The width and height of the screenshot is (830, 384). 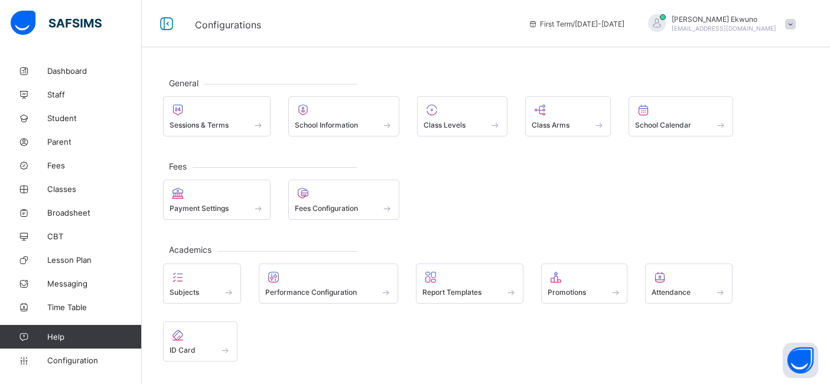 What do you see at coordinates (576, 24) in the screenshot?
I see `span: session/term information` at bounding box center [576, 24].